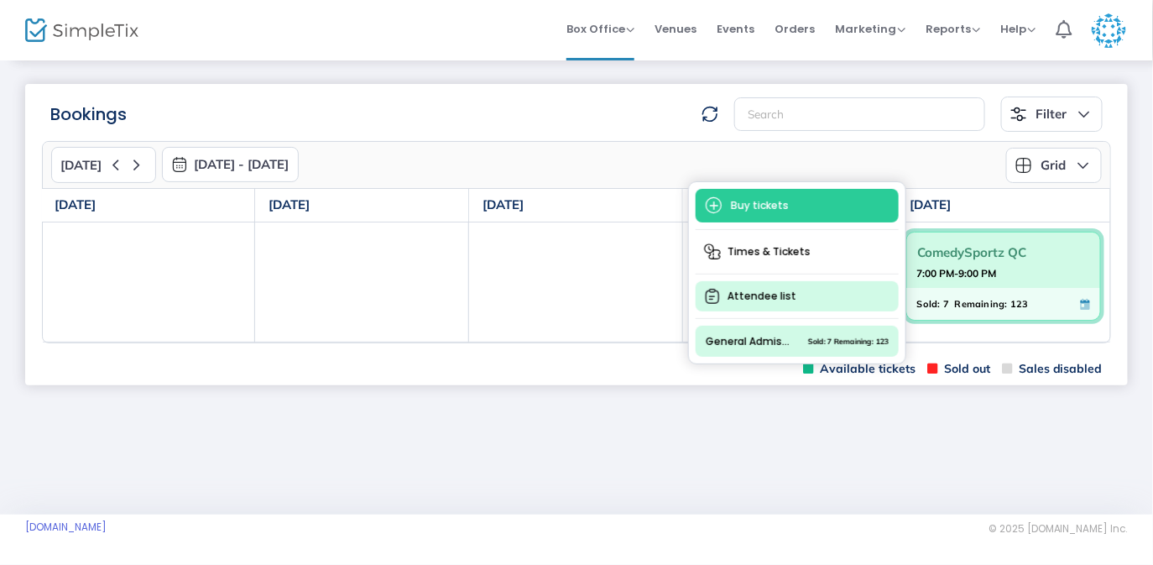 The image size is (1153, 565). What do you see at coordinates (1052, 114) in the screenshot?
I see `button: Filter` at bounding box center [1052, 114].